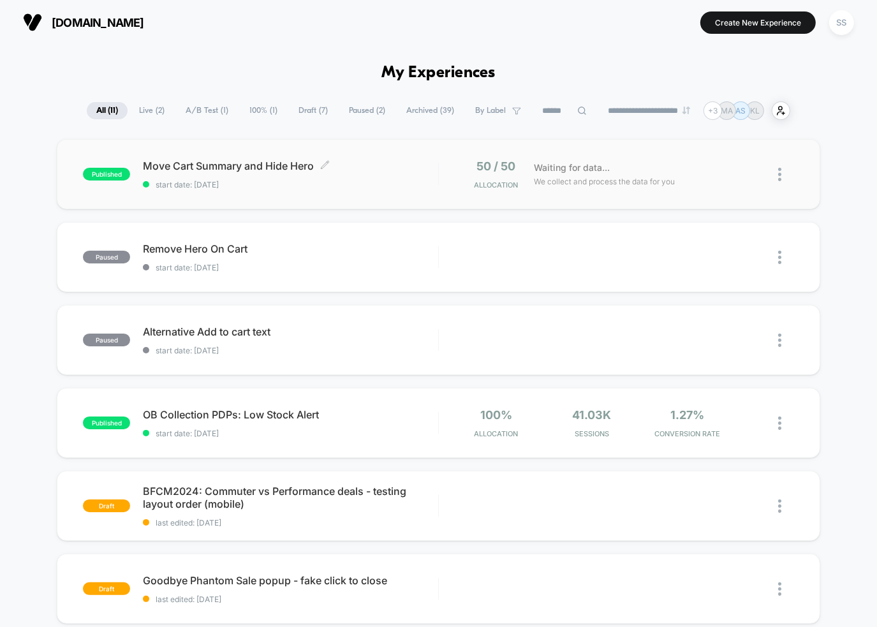 Image resolution: width=877 pixels, height=627 pixels. What do you see at coordinates (755, 110) in the screenshot?
I see `p: KL` at bounding box center [755, 110].